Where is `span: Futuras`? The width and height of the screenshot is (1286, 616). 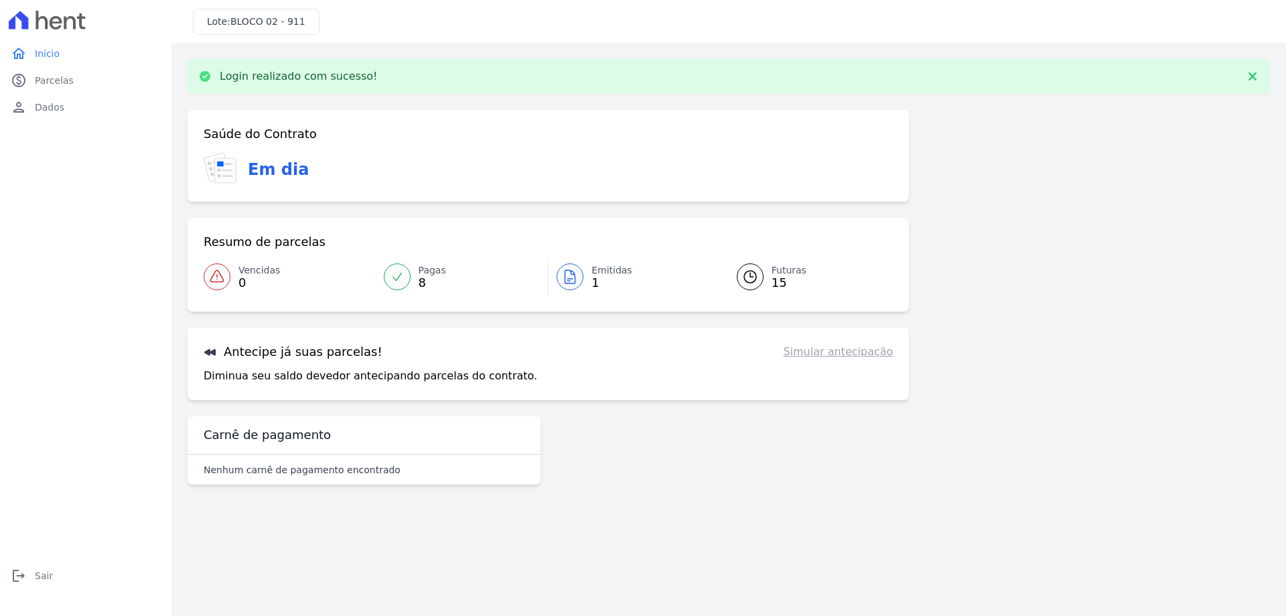
span: Futuras is located at coordinates (789, 270).